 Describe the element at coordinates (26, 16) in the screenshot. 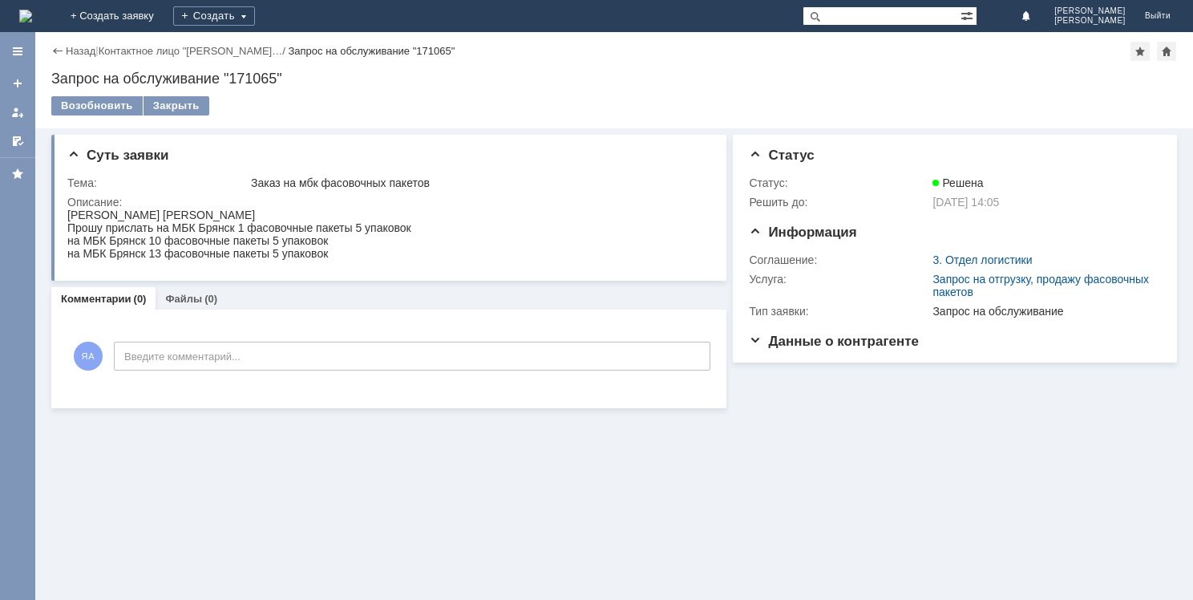

I see `img: logo` at that location.